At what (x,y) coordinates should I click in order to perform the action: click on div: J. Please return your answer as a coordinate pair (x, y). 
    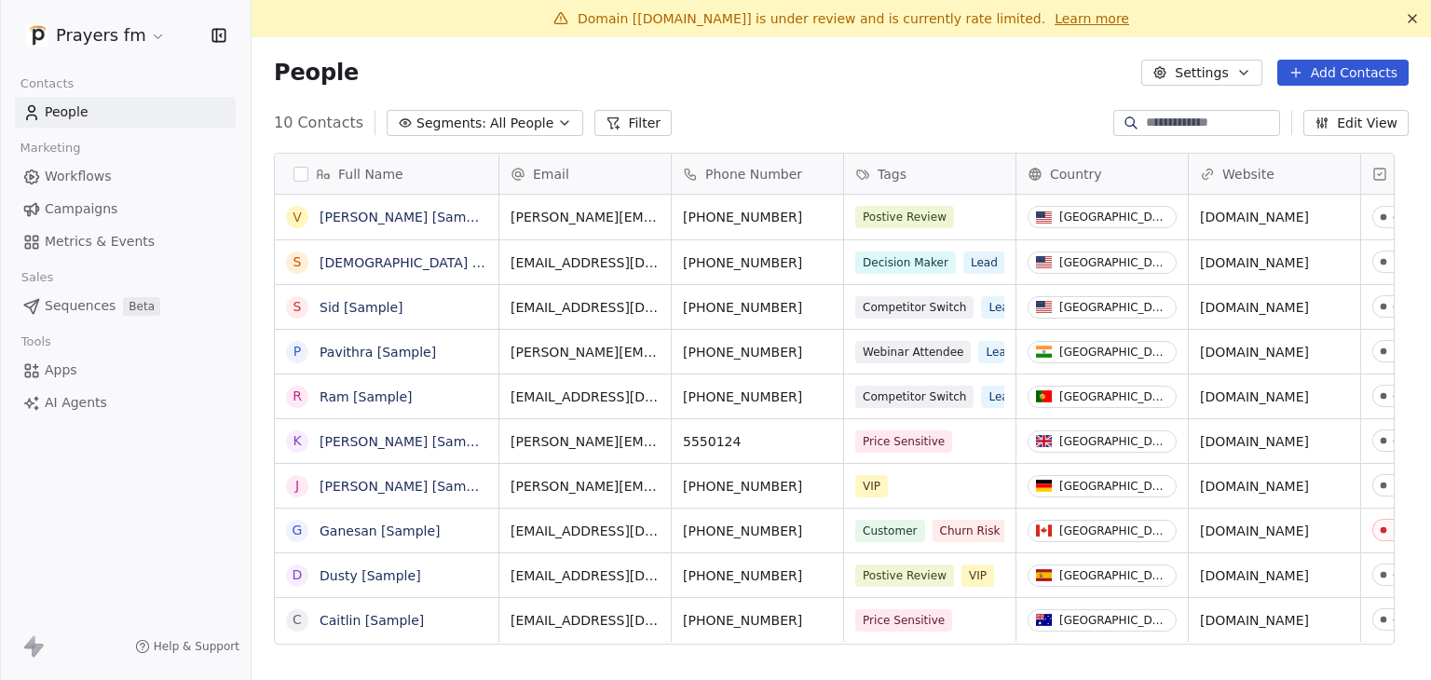
    Looking at the image, I should click on (297, 485).